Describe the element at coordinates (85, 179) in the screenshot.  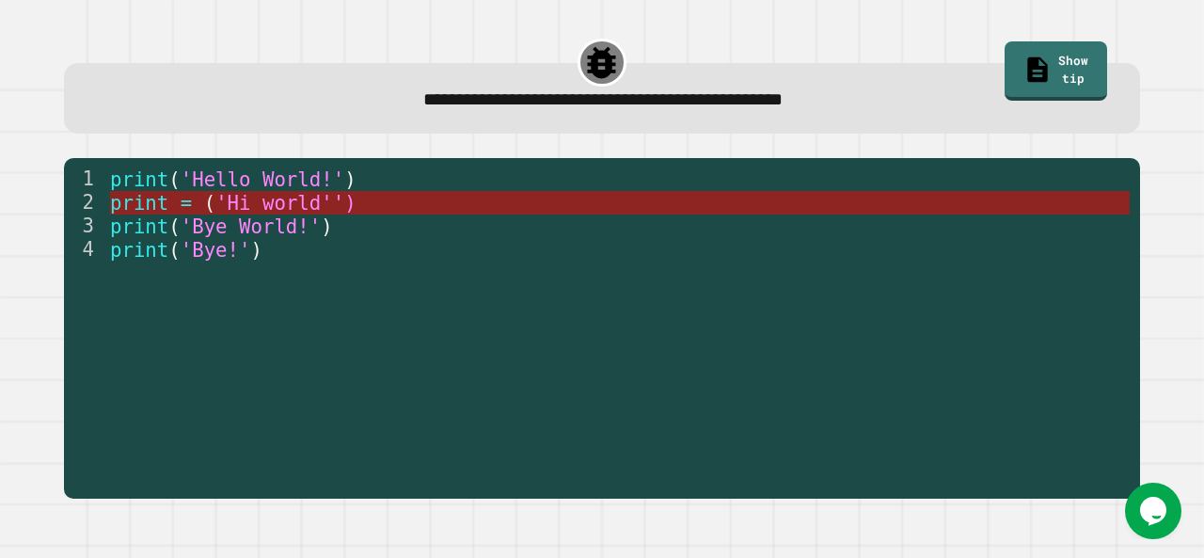
I see `div: 1` at that location.